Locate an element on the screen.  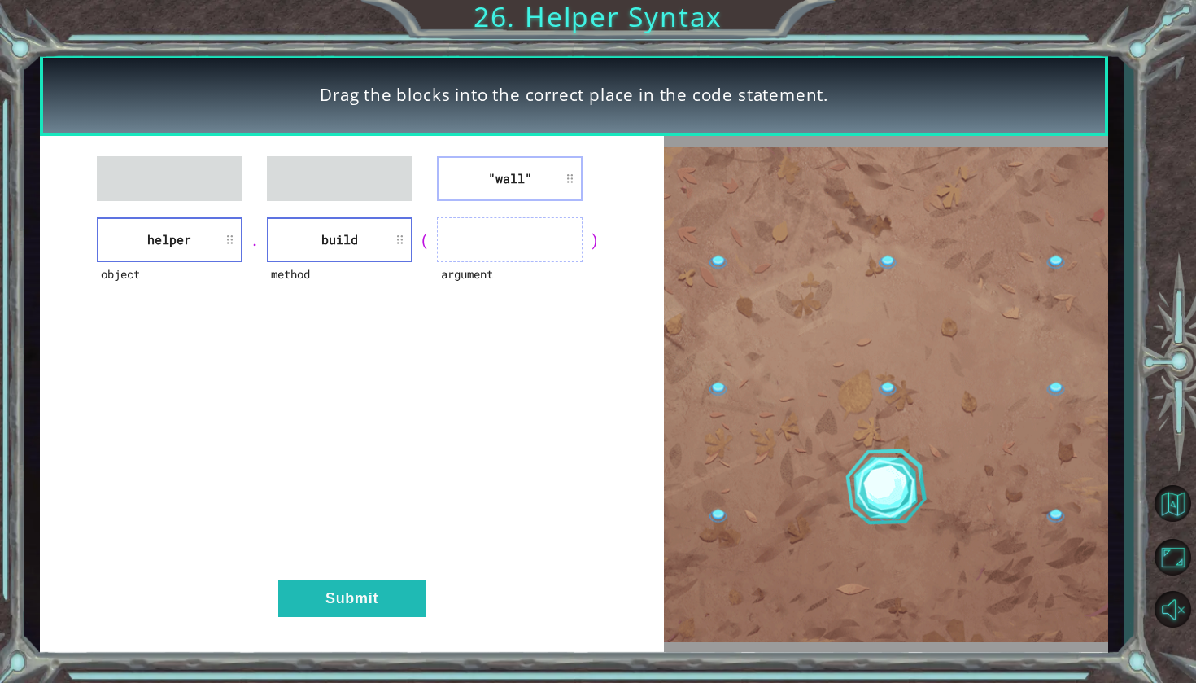
button: Unmute is located at coordinates (1173, 609).